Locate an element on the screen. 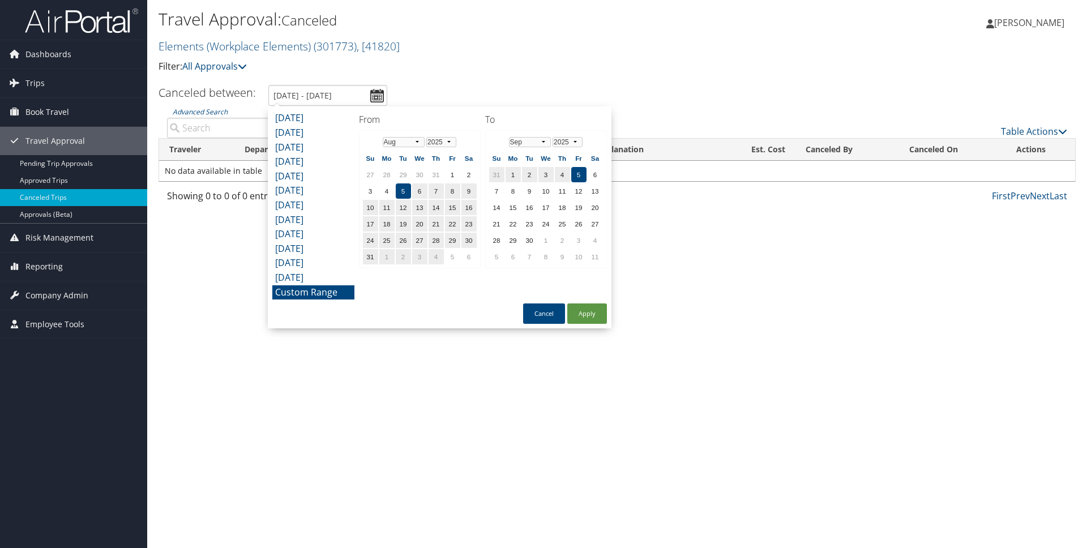 The height and width of the screenshot is (548, 1087). h1: Travel Approval: is located at coordinates (464, 19).